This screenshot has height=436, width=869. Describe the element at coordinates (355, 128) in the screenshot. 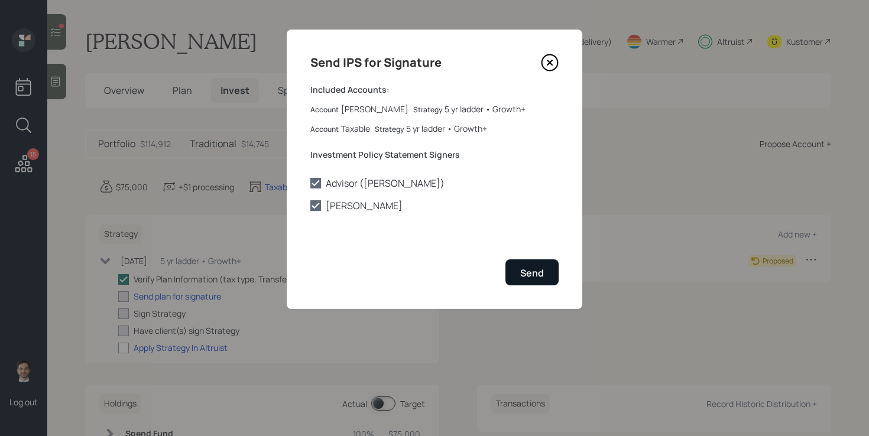

I see `div: Taxable` at that location.